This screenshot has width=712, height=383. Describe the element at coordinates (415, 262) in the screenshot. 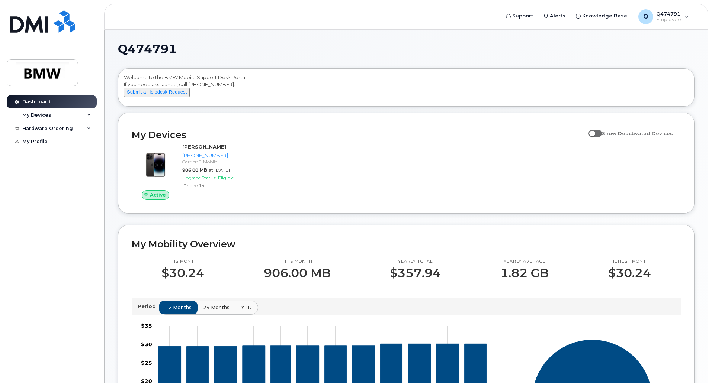

I see `p: Yearly total` at that location.